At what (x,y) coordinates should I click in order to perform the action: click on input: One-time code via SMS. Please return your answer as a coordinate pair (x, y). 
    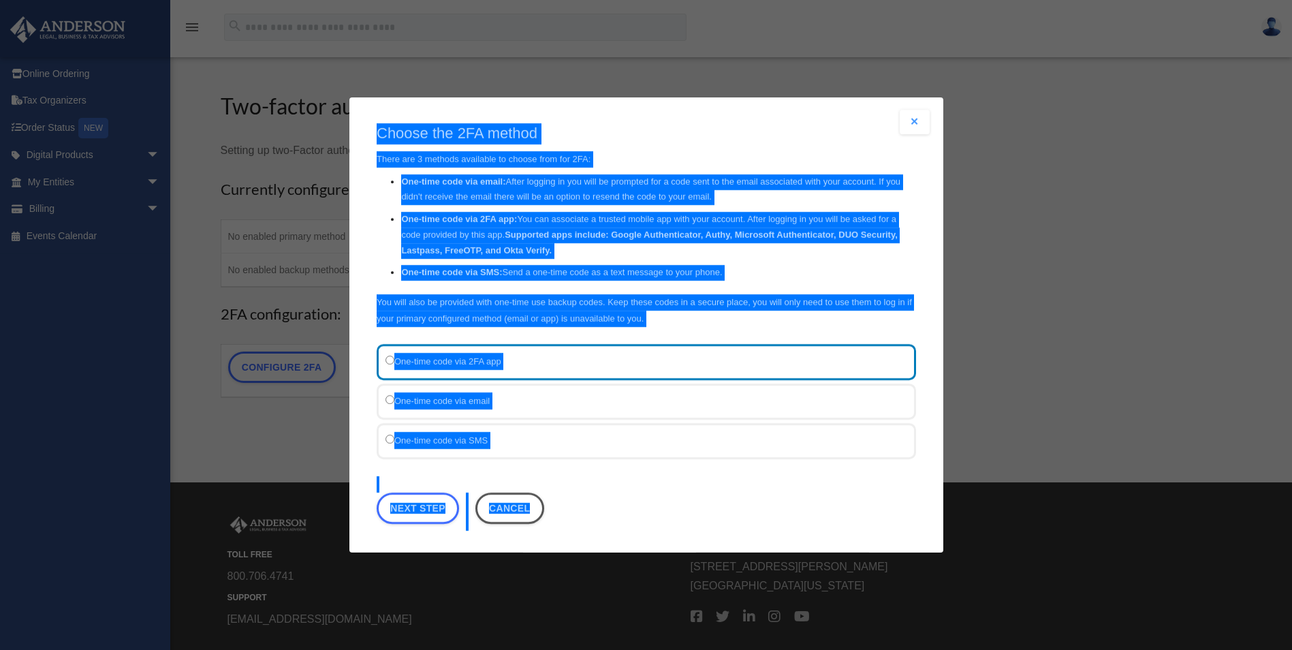
    Looking at the image, I should click on (389, 438).